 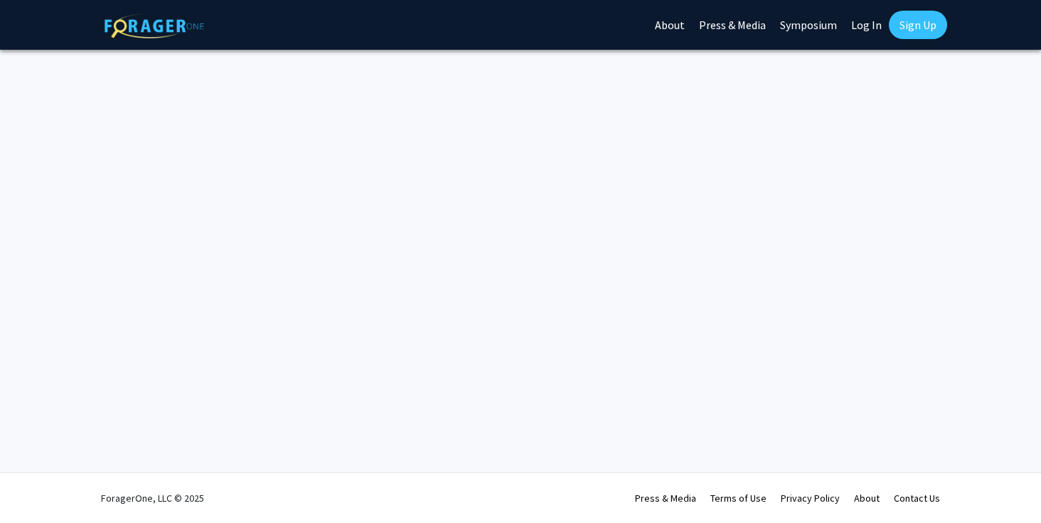 What do you see at coordinates (738, 498) in the screenshot?
I see `a: Terms of Use` at bounding box center [738, 498].